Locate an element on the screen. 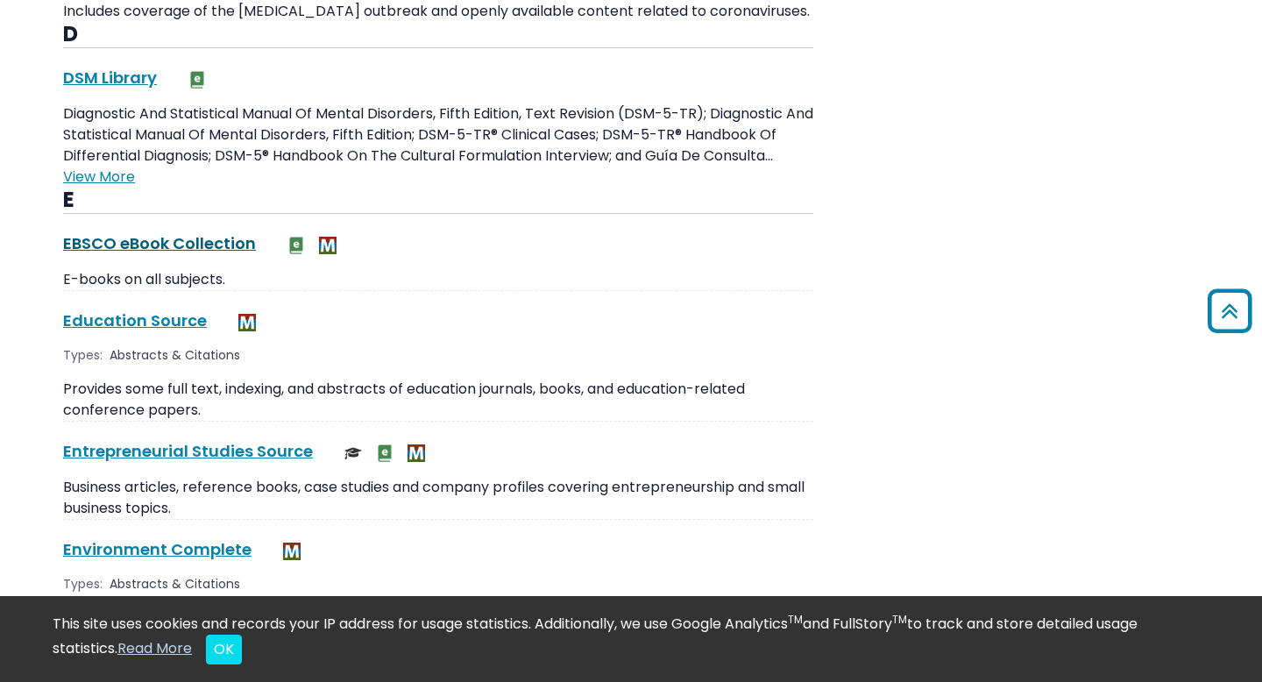 The width and height of the screenshot is (1262, 682). a: View More is located at coordinates (99, 176).